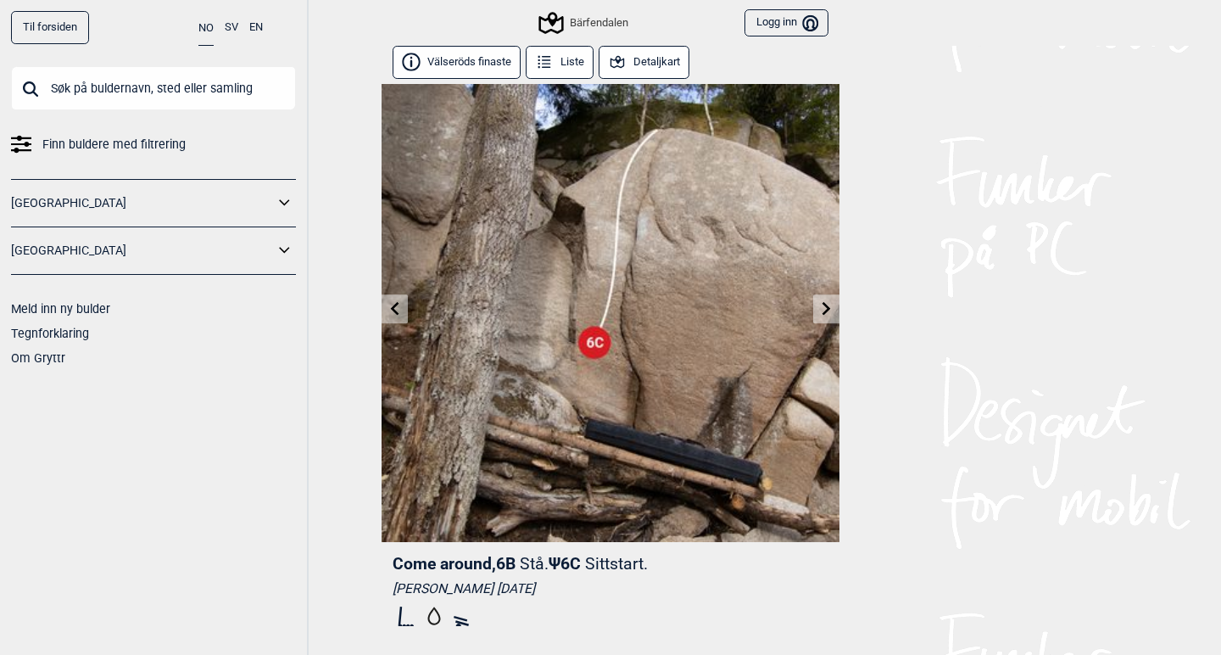  Describe the element at coordinates (60, 309) in the screenshot. I see `a: Meld inn ny bulder` at that location.